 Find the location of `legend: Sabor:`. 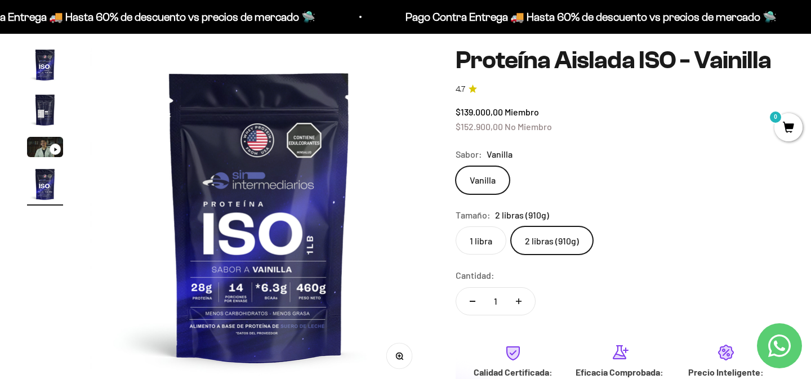

legend: Sabor: is located at coordinates (469, 154).